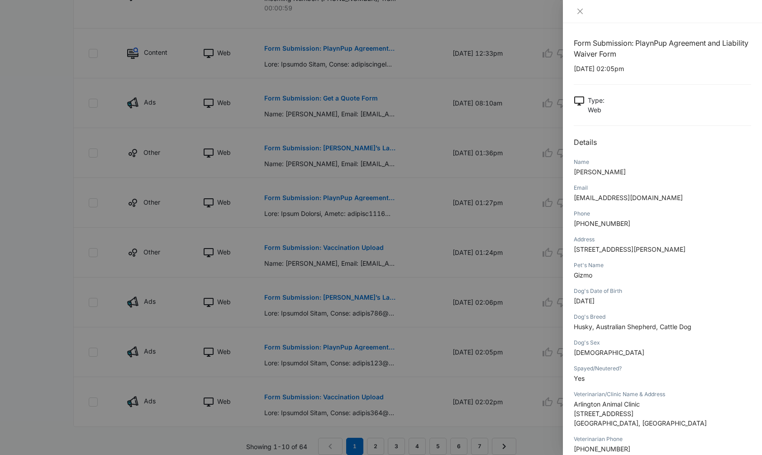 The height and width of the screenshot is (455, 762). I want to click on div: Pet's Name, so click(662, 265).